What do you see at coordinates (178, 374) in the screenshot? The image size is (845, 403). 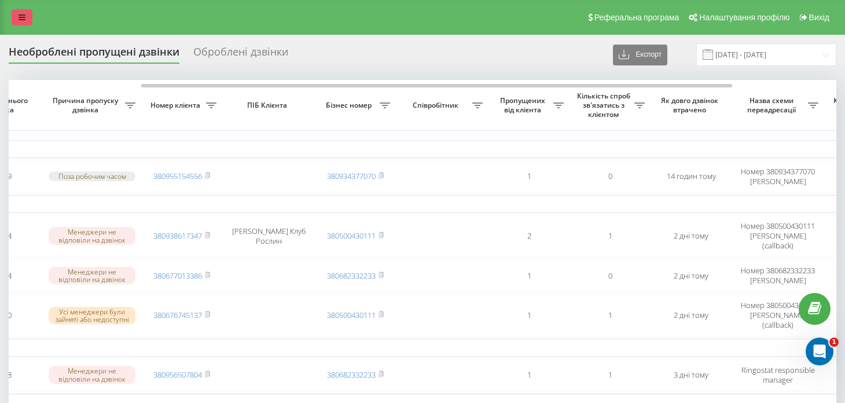 I see `a: 380956507804` at bounding box center [178, 374].